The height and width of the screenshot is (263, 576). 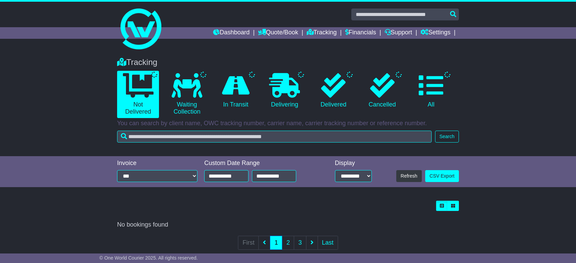 What do you see at coordinates (278, 33) in the screenshot?
I see `a: Quote/Book` at bounding box center [278, 33].